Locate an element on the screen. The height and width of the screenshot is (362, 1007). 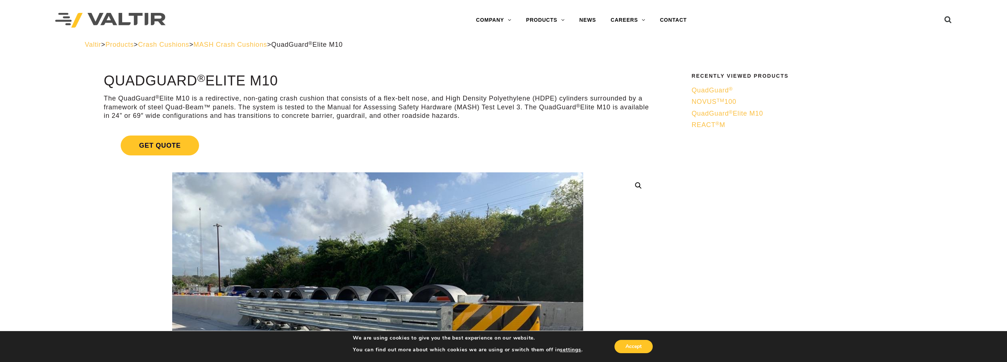
a: CAREERS is located at coordinates (628, 20).